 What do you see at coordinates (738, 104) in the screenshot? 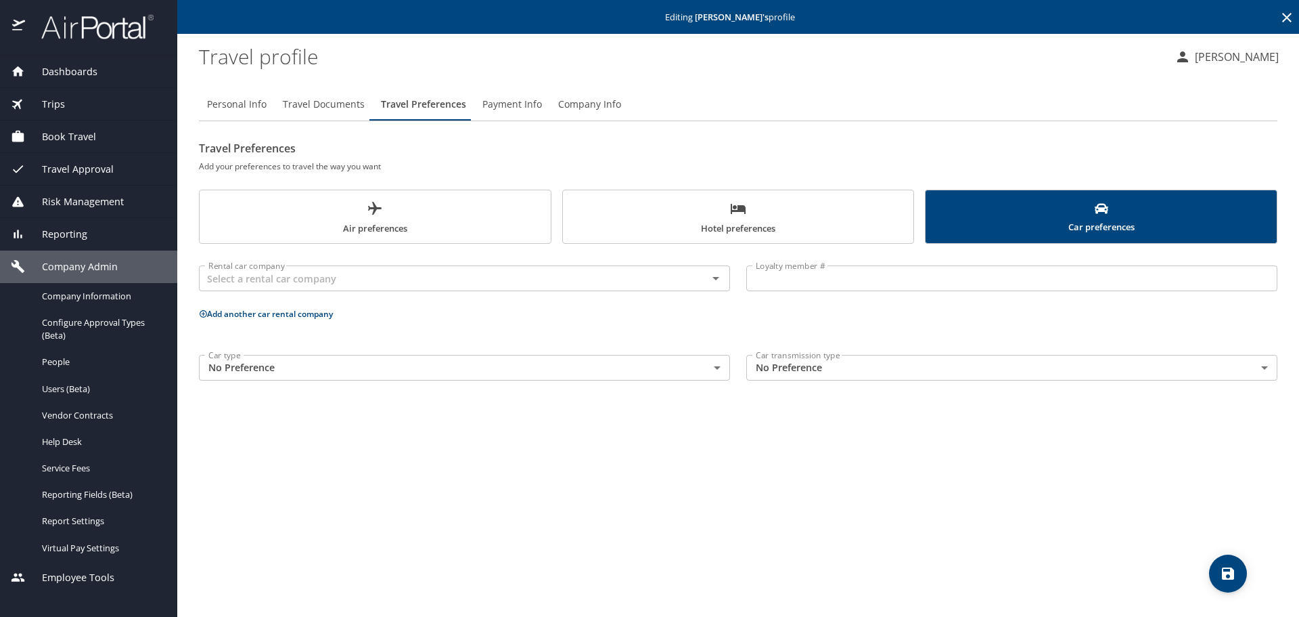
I see `div: Profile` at bounding box center [738, 104].